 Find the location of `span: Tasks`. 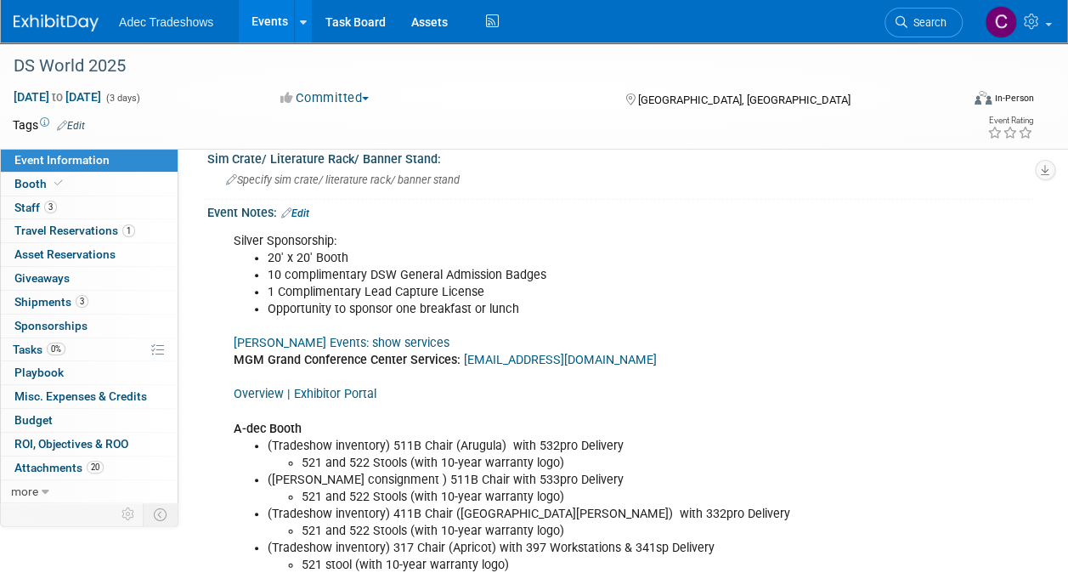

span: Tasks is located at coordinates (39, 349).